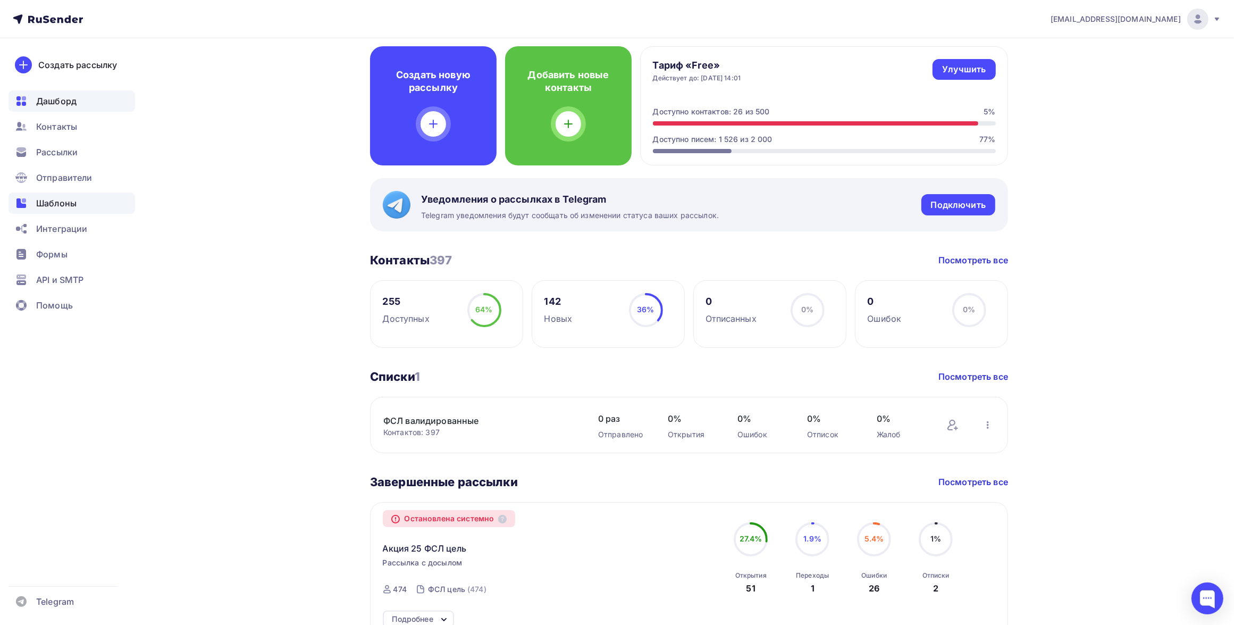 This screenshot has width=1234, height=625. I want to click on span: Telegram, so click(55, 601).